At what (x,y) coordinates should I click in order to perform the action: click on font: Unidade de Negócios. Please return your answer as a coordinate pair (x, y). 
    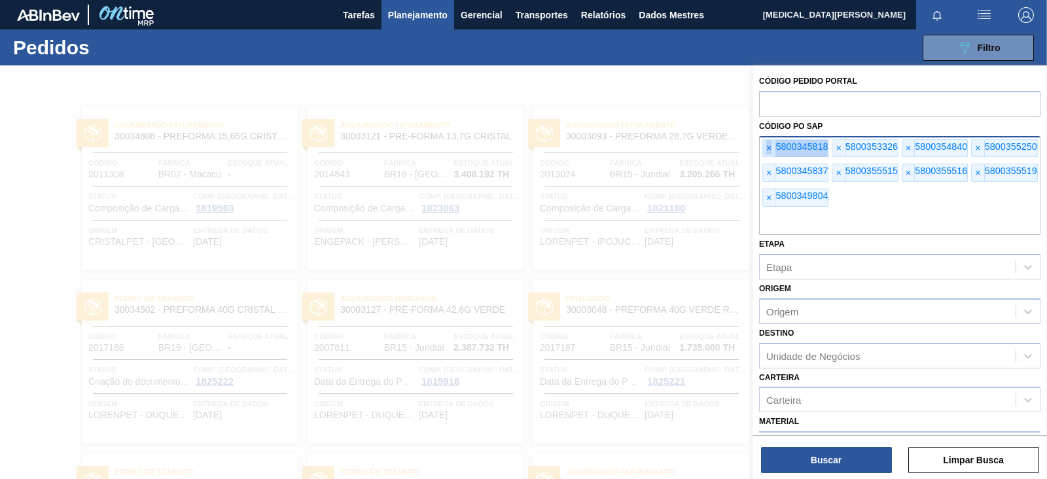
    Looking at the image, I should click on (813, 355).